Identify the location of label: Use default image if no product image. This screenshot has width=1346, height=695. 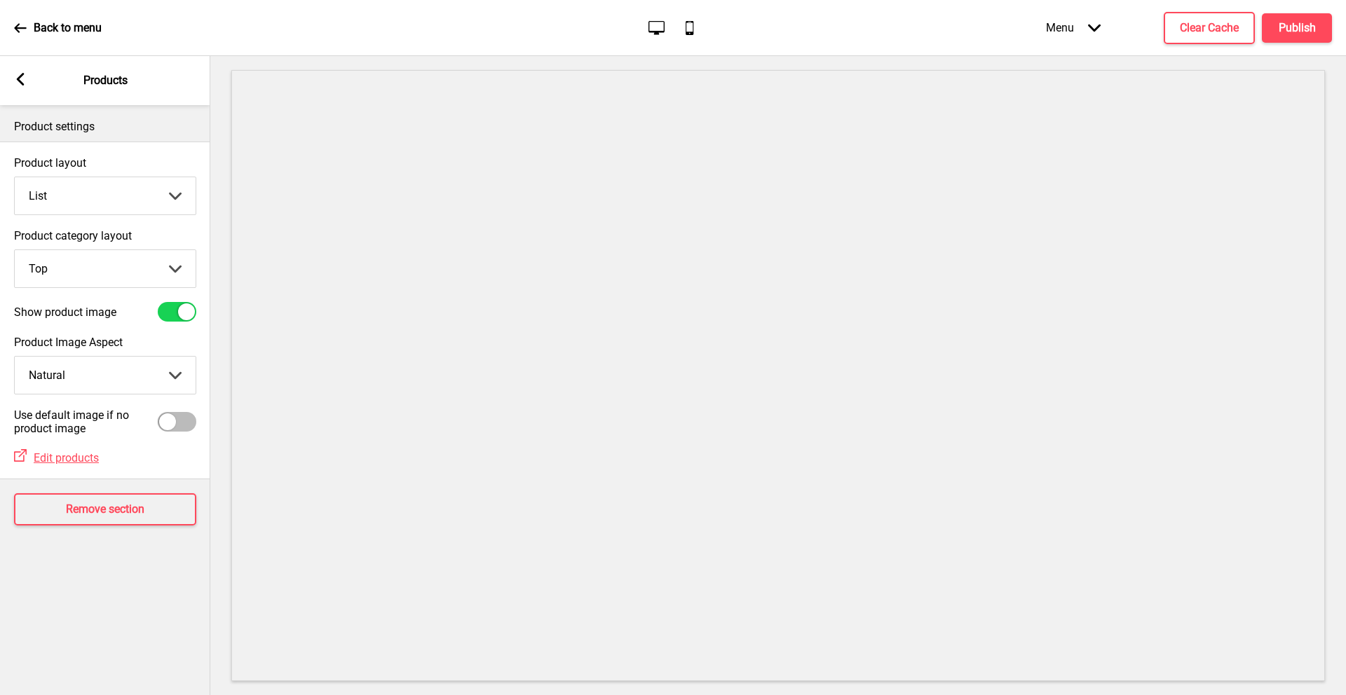
(86, 422).